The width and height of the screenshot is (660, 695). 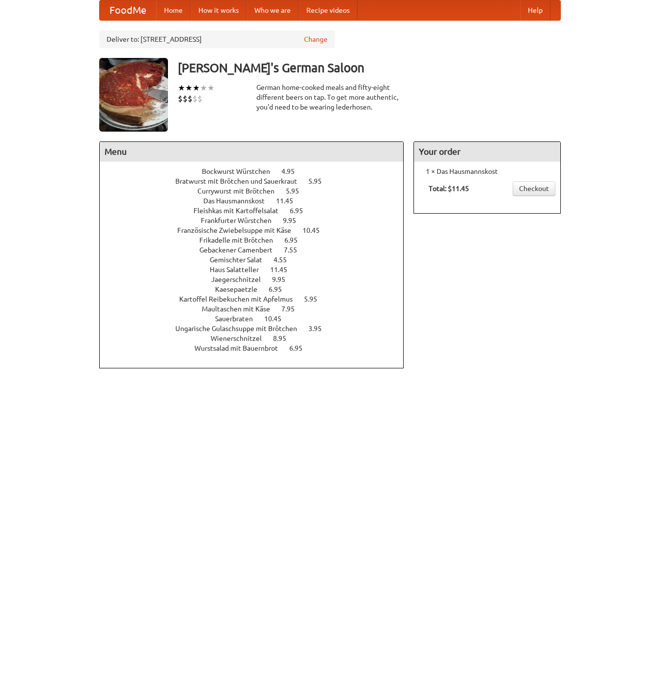 I want to click on a: Checkout, so click(x=534, y=189).